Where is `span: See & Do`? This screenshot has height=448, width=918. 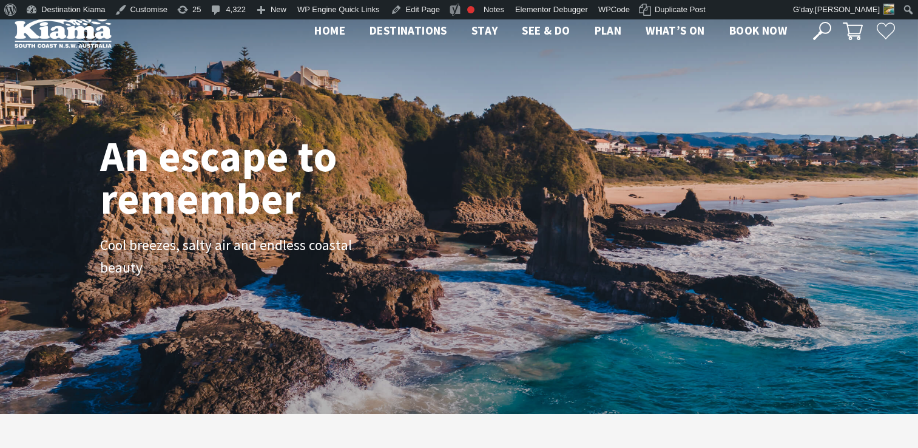 span: See & Do is located at coordinates (545, 30).